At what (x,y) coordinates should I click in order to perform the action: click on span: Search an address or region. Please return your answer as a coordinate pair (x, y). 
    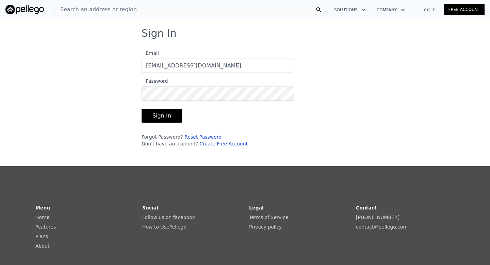
    Looking at the image, I should click on (96, 10).